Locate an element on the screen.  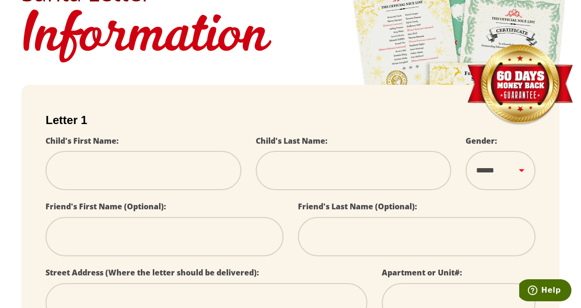
h2: Letter 1 is located at coordinates (290, 120).